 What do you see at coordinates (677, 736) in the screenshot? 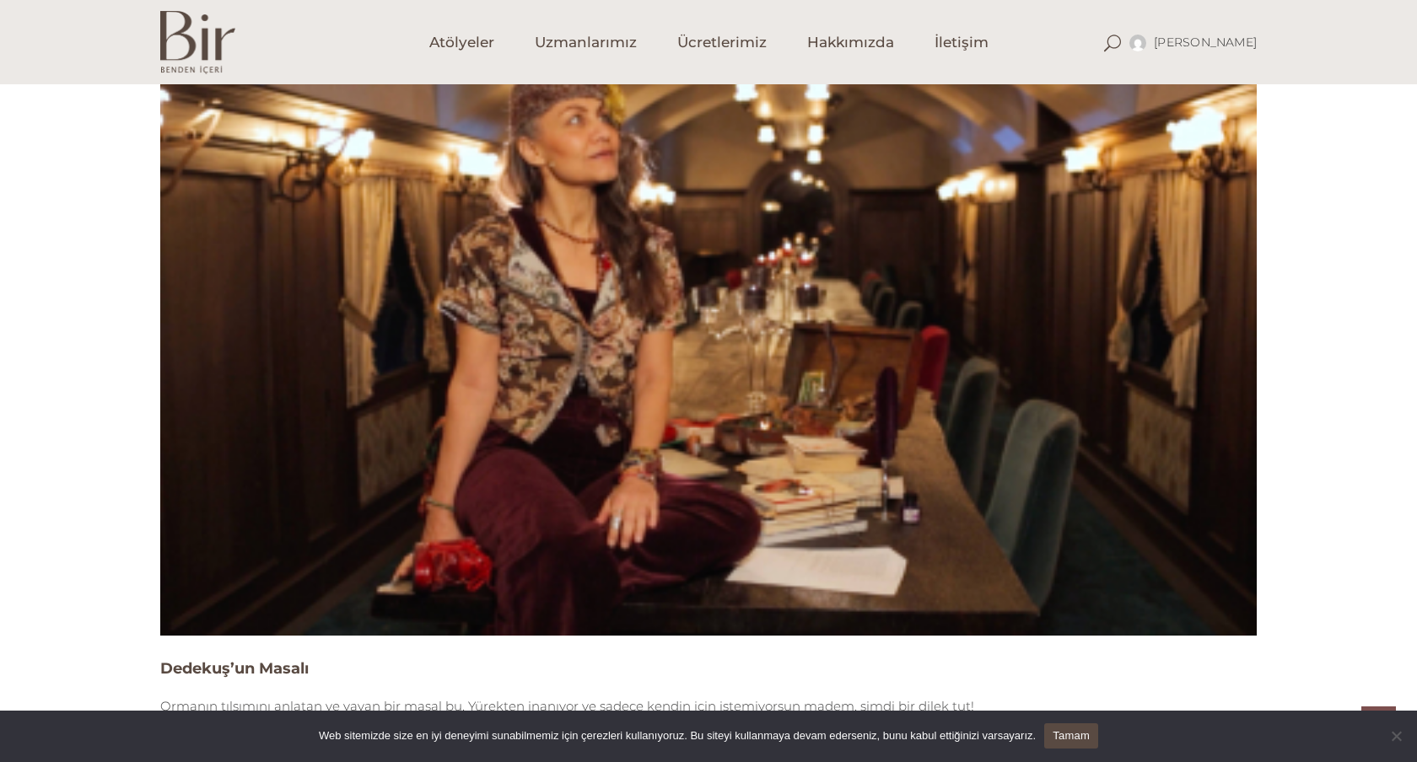
I see `span: Web sitemizde size en iyi deneyimi sunabilmemiz için çerezleri kullanıyoruz. Bu siteyi kullanmaya...` at bounding box center [677, 736].